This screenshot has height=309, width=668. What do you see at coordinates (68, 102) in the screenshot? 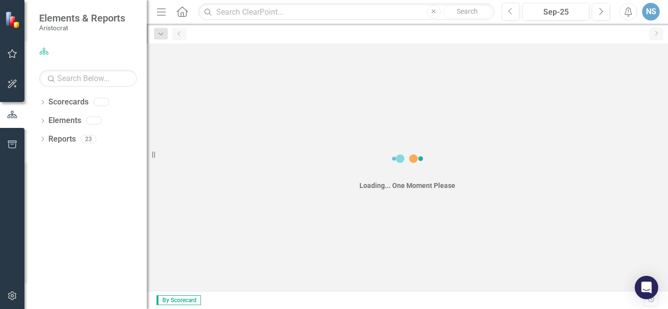
I see `a: Scorecards` at bounding box center [68, 102].